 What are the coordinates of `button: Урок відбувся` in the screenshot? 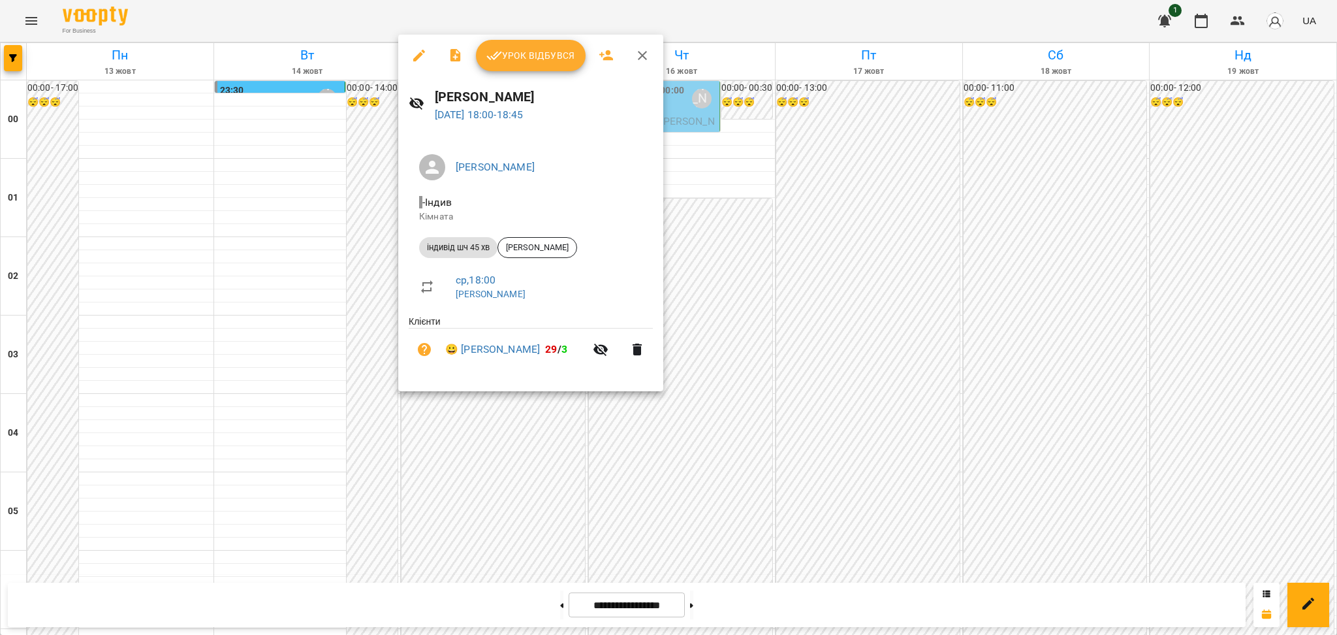 It's located at (531, 56).